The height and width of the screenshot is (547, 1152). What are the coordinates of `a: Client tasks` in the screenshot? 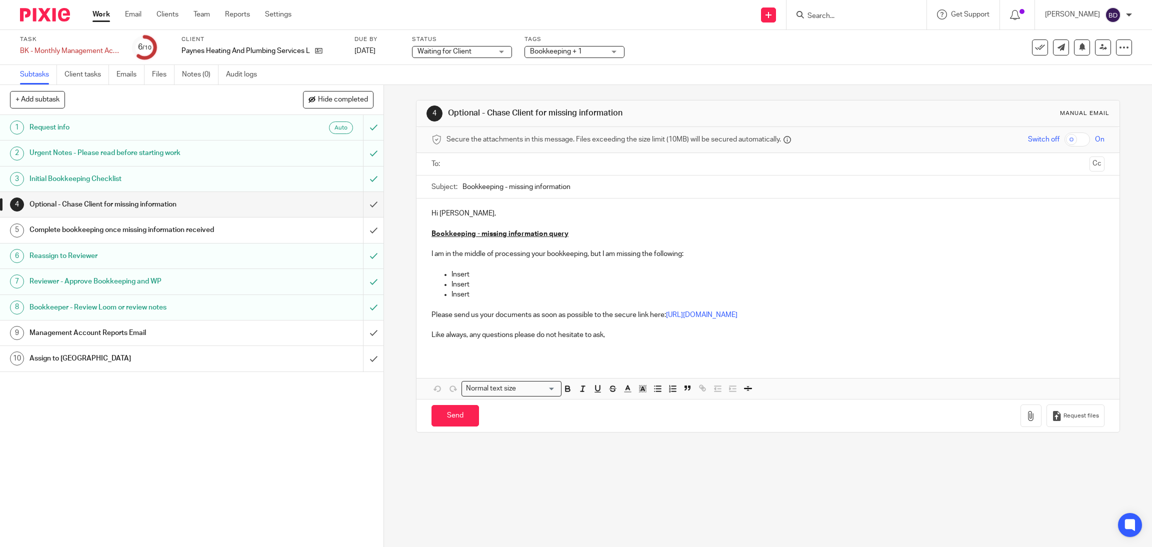 It's located at (86, 74).